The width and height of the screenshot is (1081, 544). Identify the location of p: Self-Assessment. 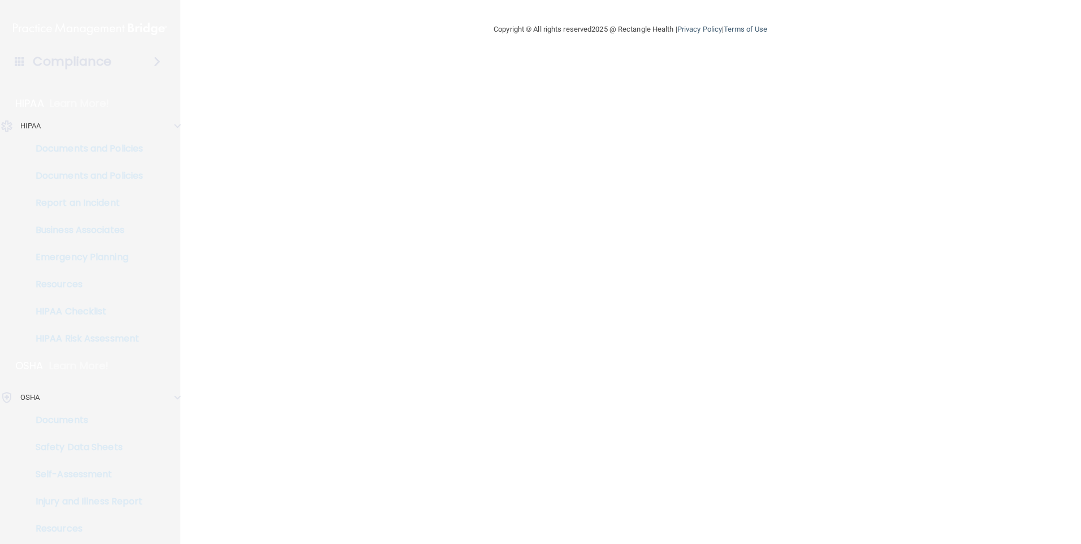
(84, 474).